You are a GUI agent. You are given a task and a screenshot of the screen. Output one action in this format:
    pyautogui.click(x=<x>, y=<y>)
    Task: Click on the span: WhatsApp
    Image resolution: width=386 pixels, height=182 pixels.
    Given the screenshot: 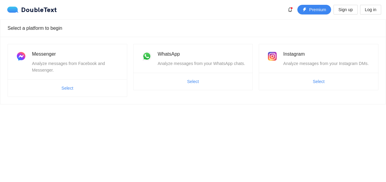 What is the action you would take?
    pyautogui.click(x=169, y=54)
    